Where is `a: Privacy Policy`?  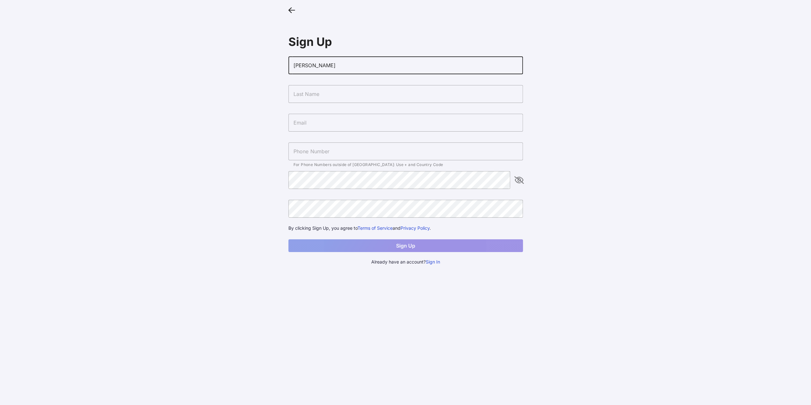 a: Privacy Policy is located at coordinates (415, 228).